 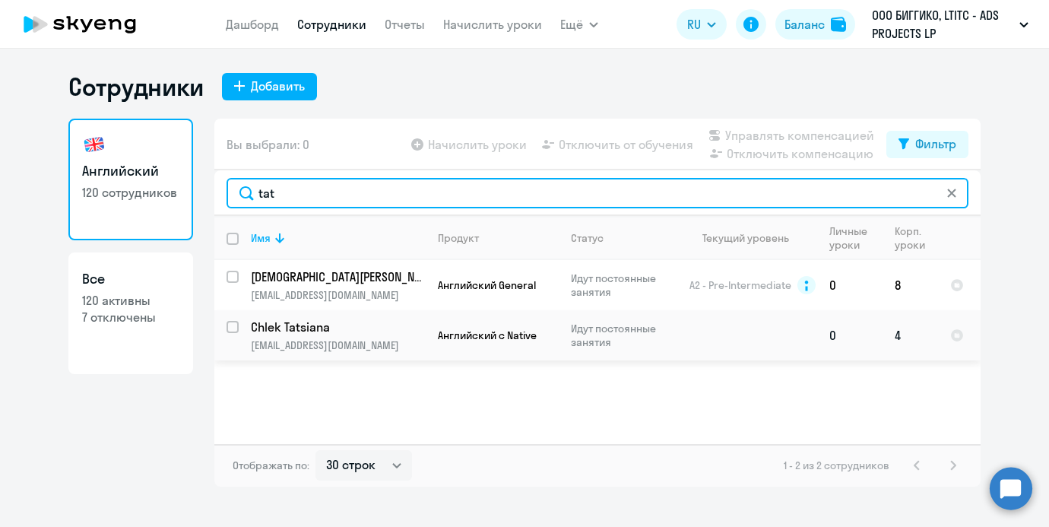 I want to click on input: Поиск по имени, email, продукту или статусу, so click(x=597, y=193).